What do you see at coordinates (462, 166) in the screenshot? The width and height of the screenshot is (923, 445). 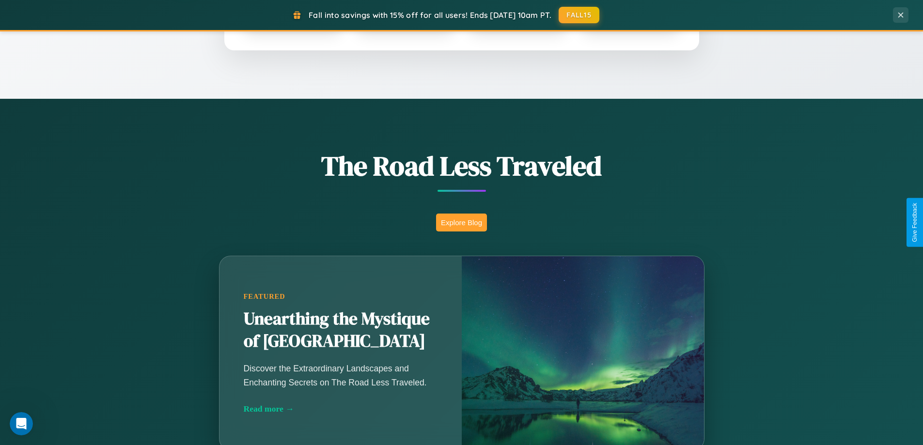 I see `h1: The Road Less Traveled` at bounding box center [462, 166].